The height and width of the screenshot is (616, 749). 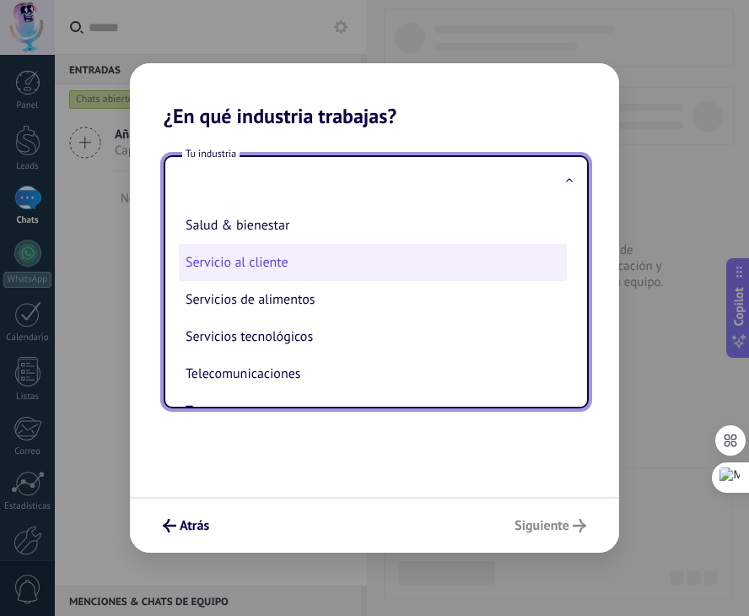 What do you see at coordinates (373, 225) in the screenshot?
I see `li: Salud & bienestar` at bounding box center [373, 225].